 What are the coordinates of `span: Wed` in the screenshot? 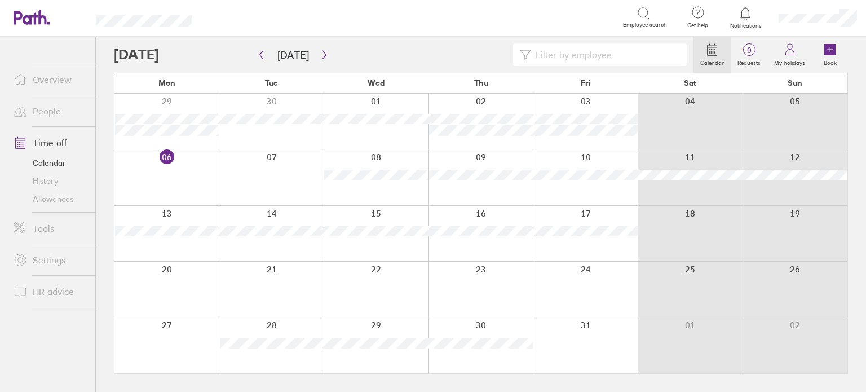 It's located at (376, 83).